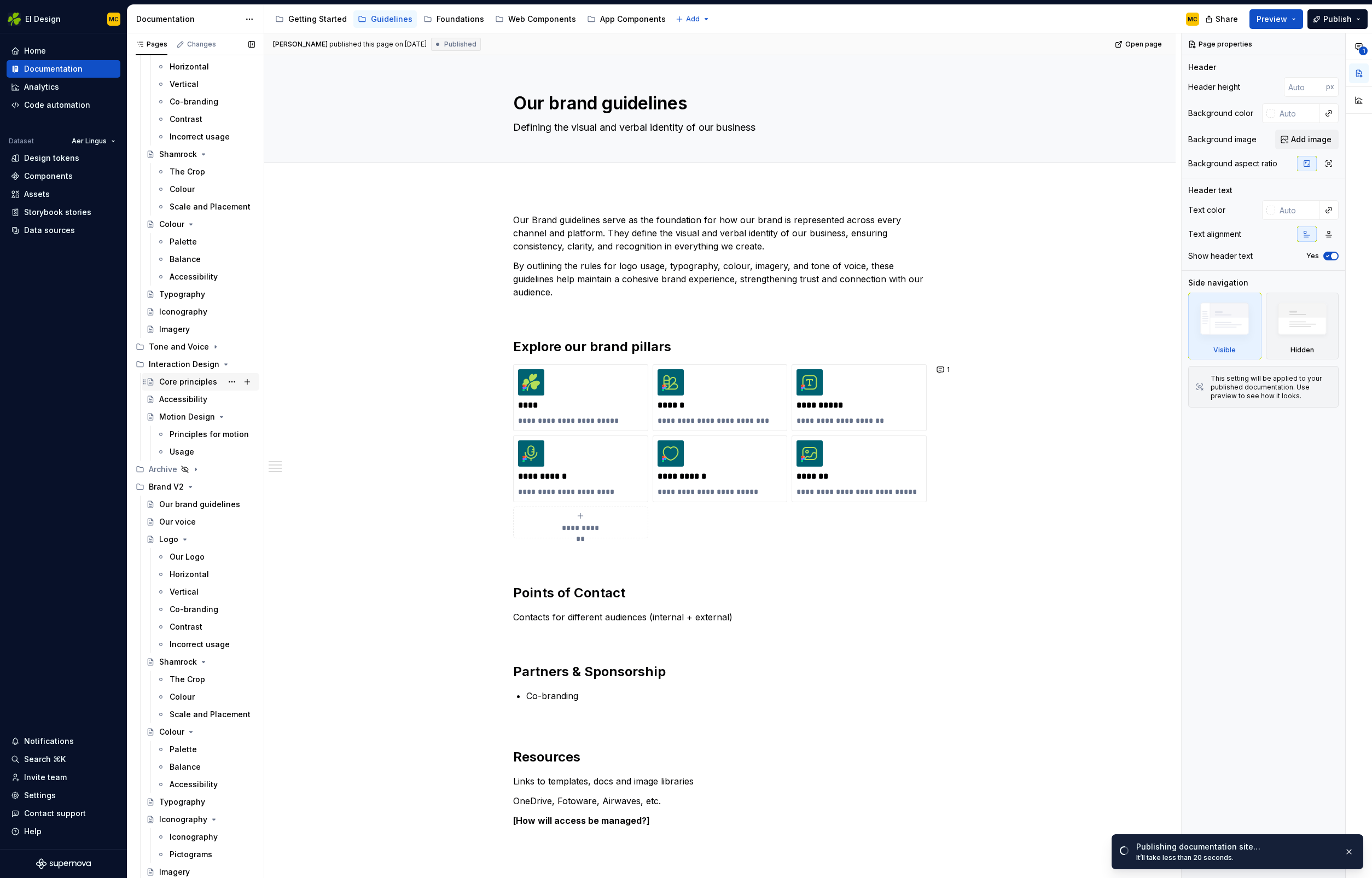  What do you see at coordinates (195, 469) in the screenshot?
I see `div: Archive` at bounding box center [195, 469].